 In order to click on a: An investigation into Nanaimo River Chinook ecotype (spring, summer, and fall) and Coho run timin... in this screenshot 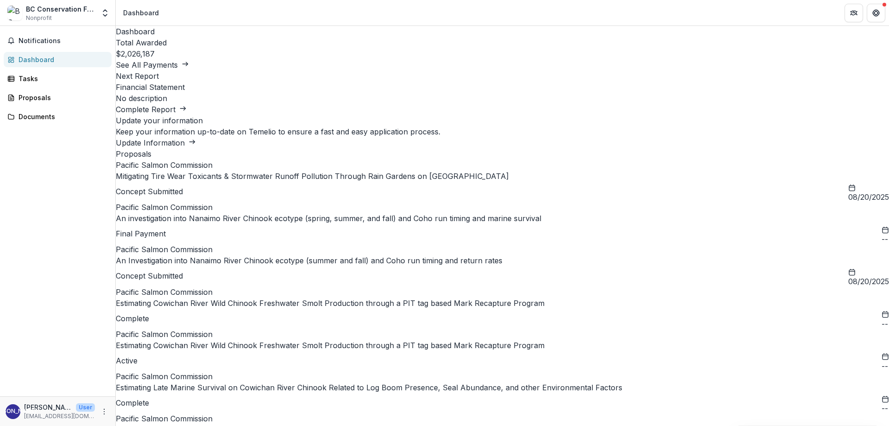, I will do `click(328, 218)`.